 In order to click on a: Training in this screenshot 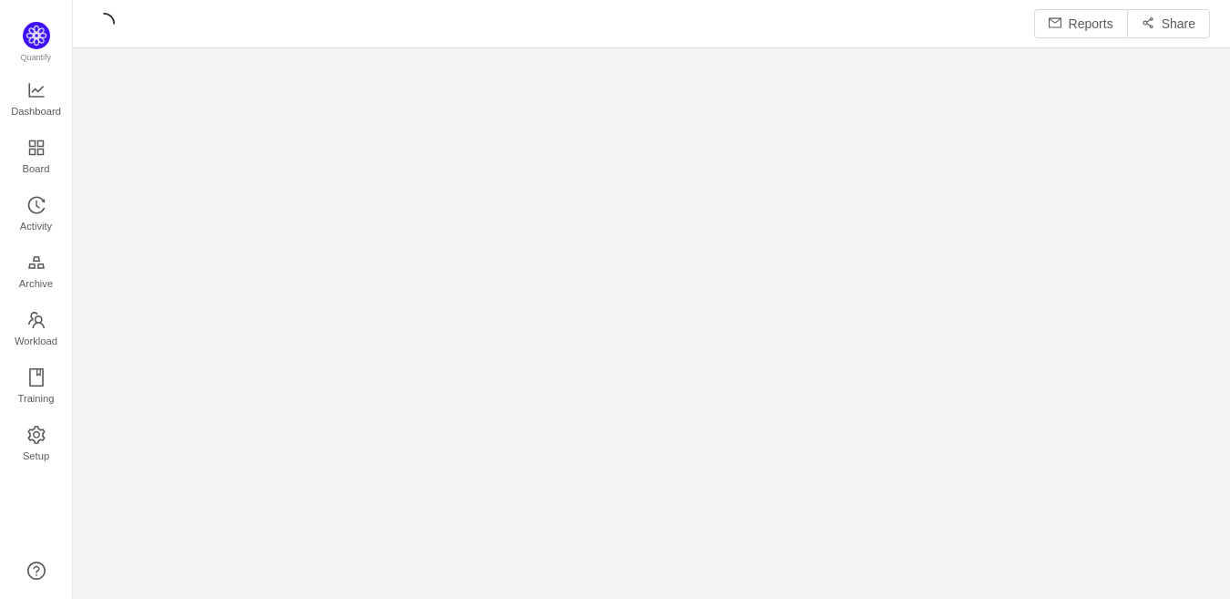, I will do `click(36, 387)`.